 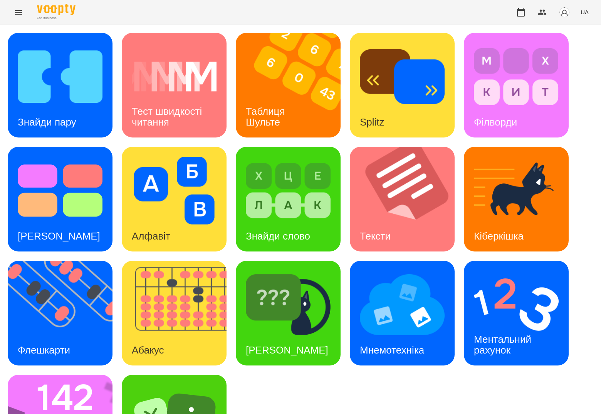 What do you see at coordinates (504, 345) in the screenshot?
I see `h3: Ментальний рахунок` at bounding box center [504, 345].